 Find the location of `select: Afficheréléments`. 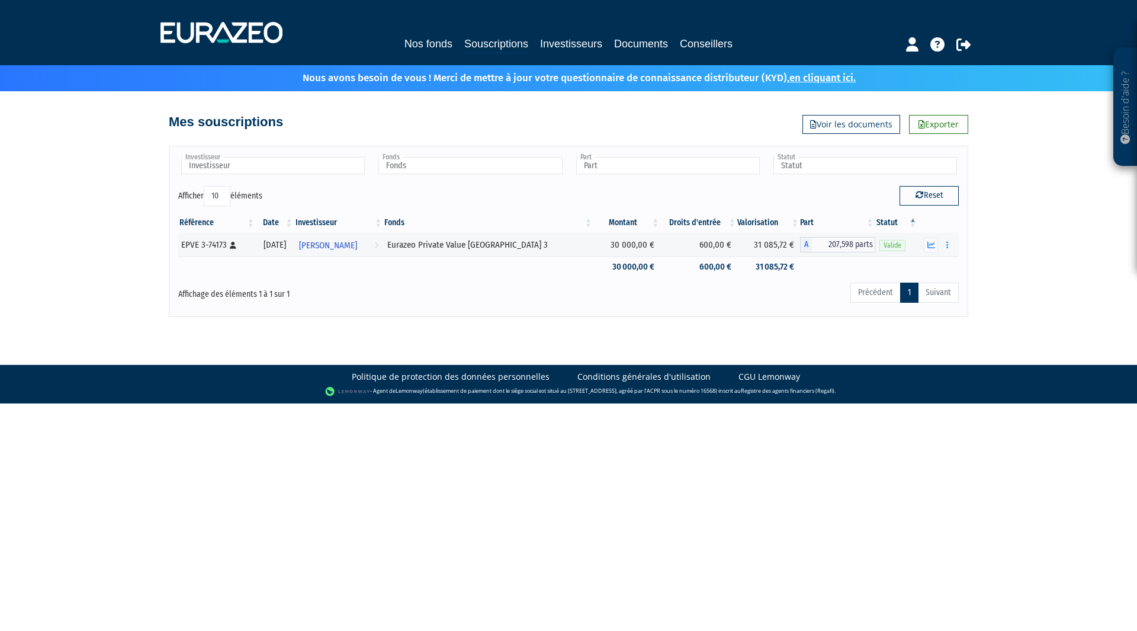

select: Afficheréléments is located at coordinates (217, 196).